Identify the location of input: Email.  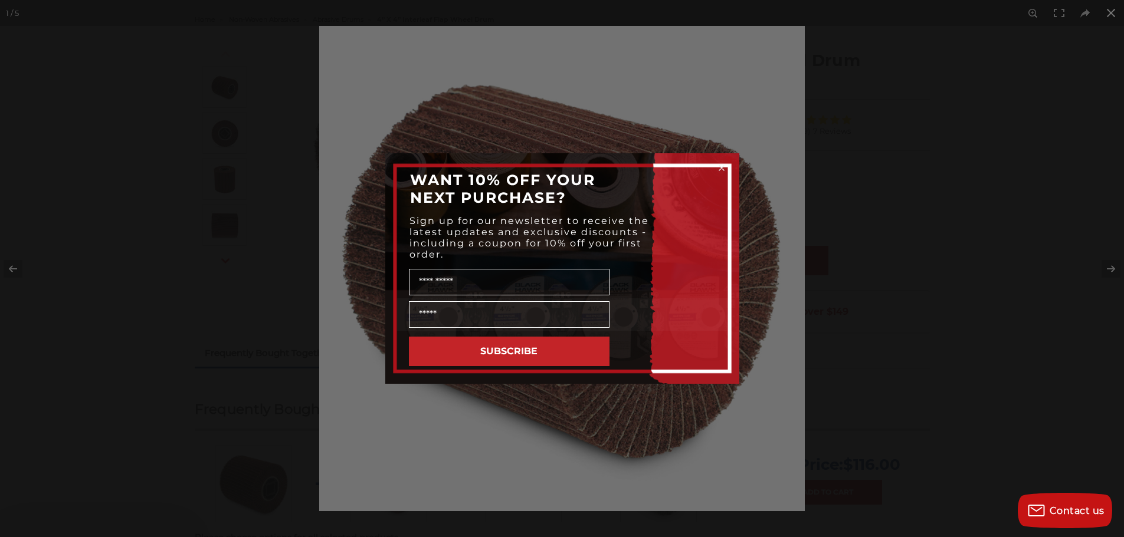
(509, 314).